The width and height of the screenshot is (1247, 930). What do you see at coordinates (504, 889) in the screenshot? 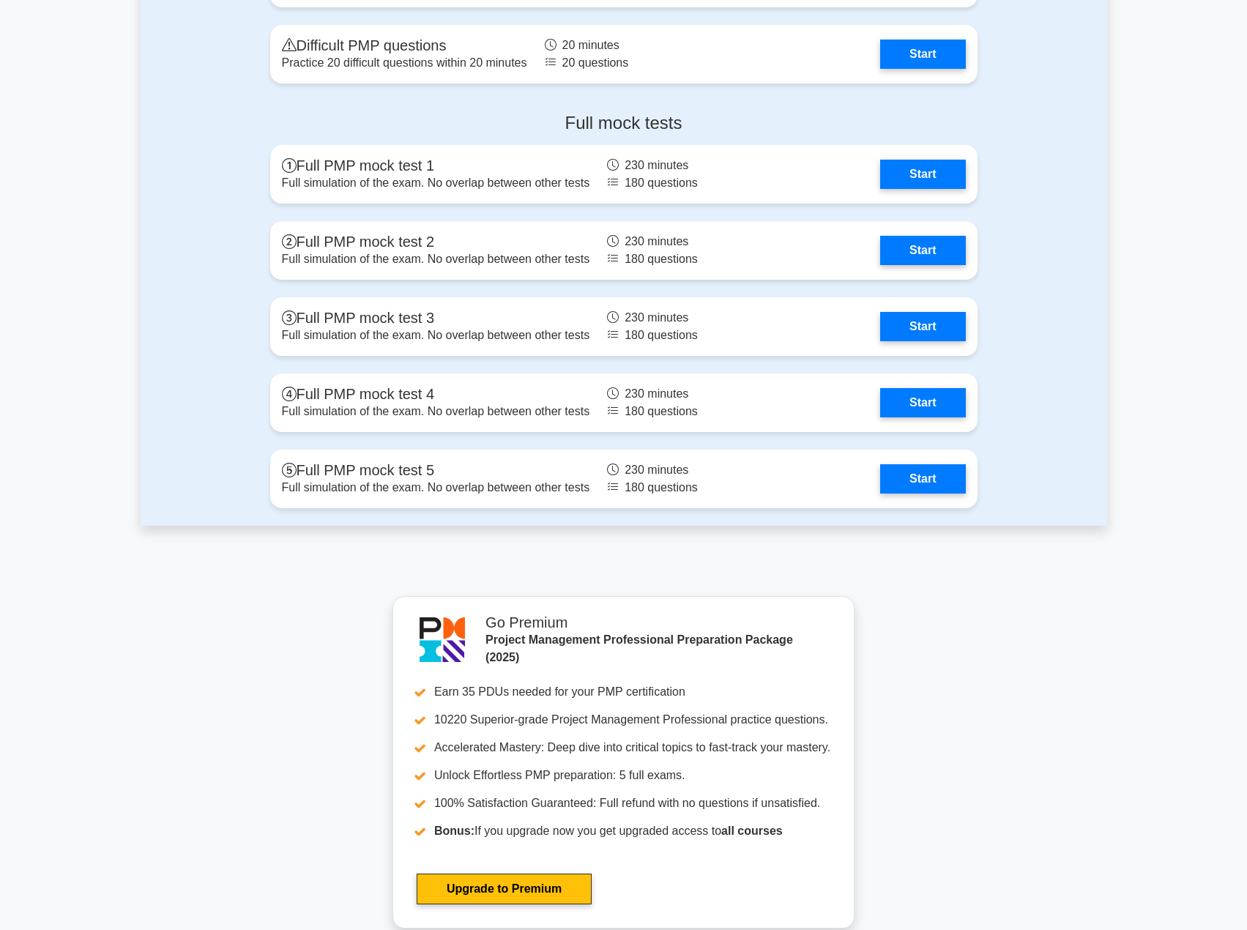
I see `a: Upgrade to Premium` at bounding box center [504, 889].